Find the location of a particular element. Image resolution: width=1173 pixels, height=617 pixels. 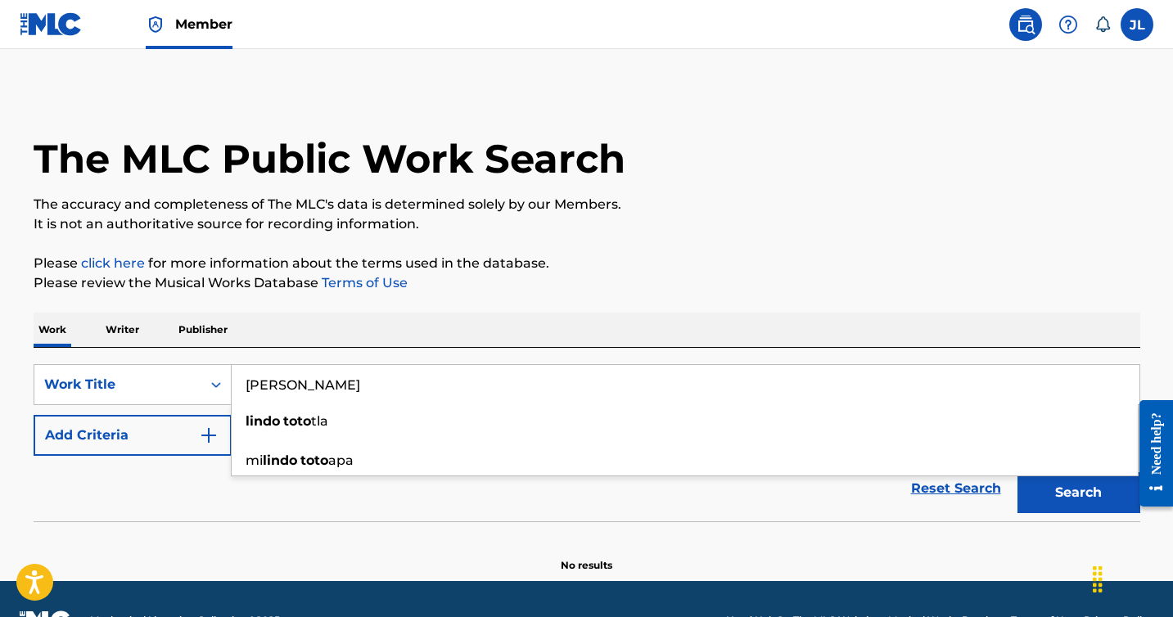

img: Top Rightsholder is located at coordinates (156, 25).